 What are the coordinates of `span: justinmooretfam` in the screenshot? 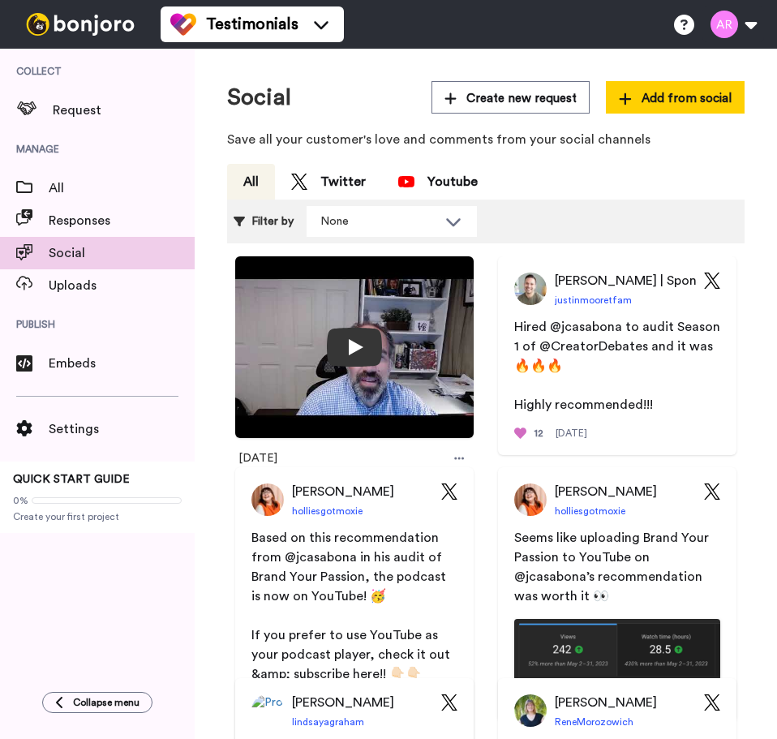 It's located at (593, 300).